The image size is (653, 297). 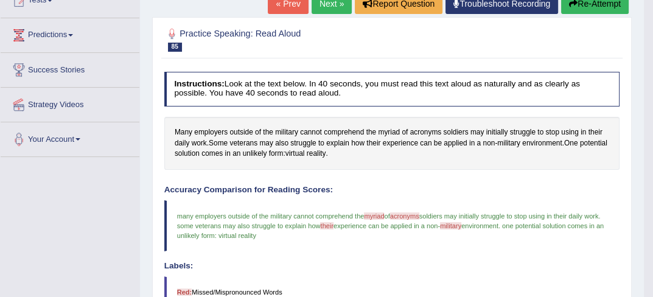 What do you see at coordinates (509, 216) in the screenshot?
I see `span: soldiers may initially struggle to stop using in their daily work` at bounding box center [509, 216].